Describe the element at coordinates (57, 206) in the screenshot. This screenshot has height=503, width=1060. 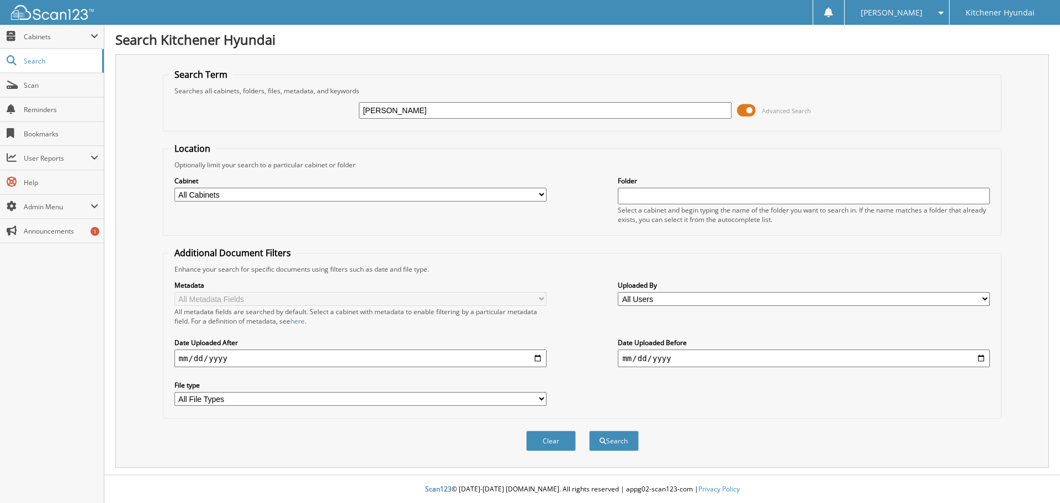
I see `span: Admin Menu` at that location.